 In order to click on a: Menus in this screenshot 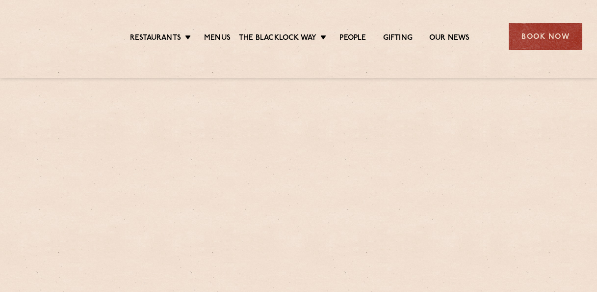, I will do `click(217, 39)`.